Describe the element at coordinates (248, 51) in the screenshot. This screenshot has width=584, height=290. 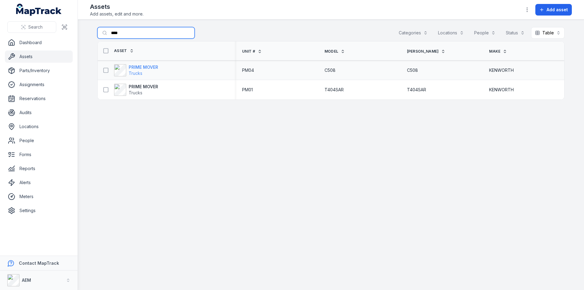
I see `span: Unit #` at that location.